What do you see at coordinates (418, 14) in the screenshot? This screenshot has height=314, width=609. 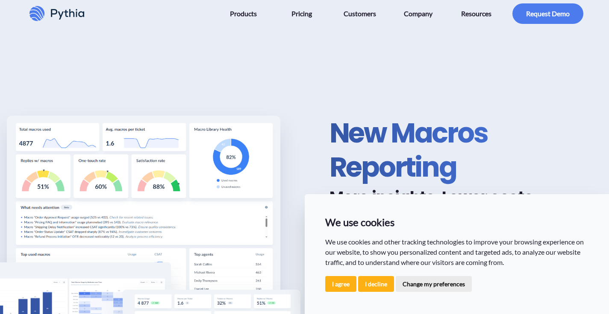 I see `span: Company` at bounding box center [418, 14].